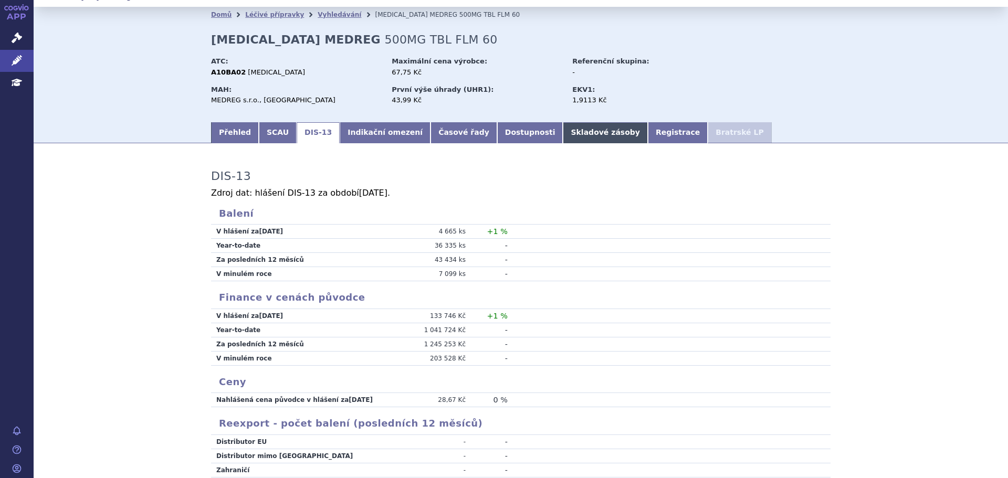 This screenshot has width=1008, height=478. I want to click on a: DIS-13, so click(318, 133).